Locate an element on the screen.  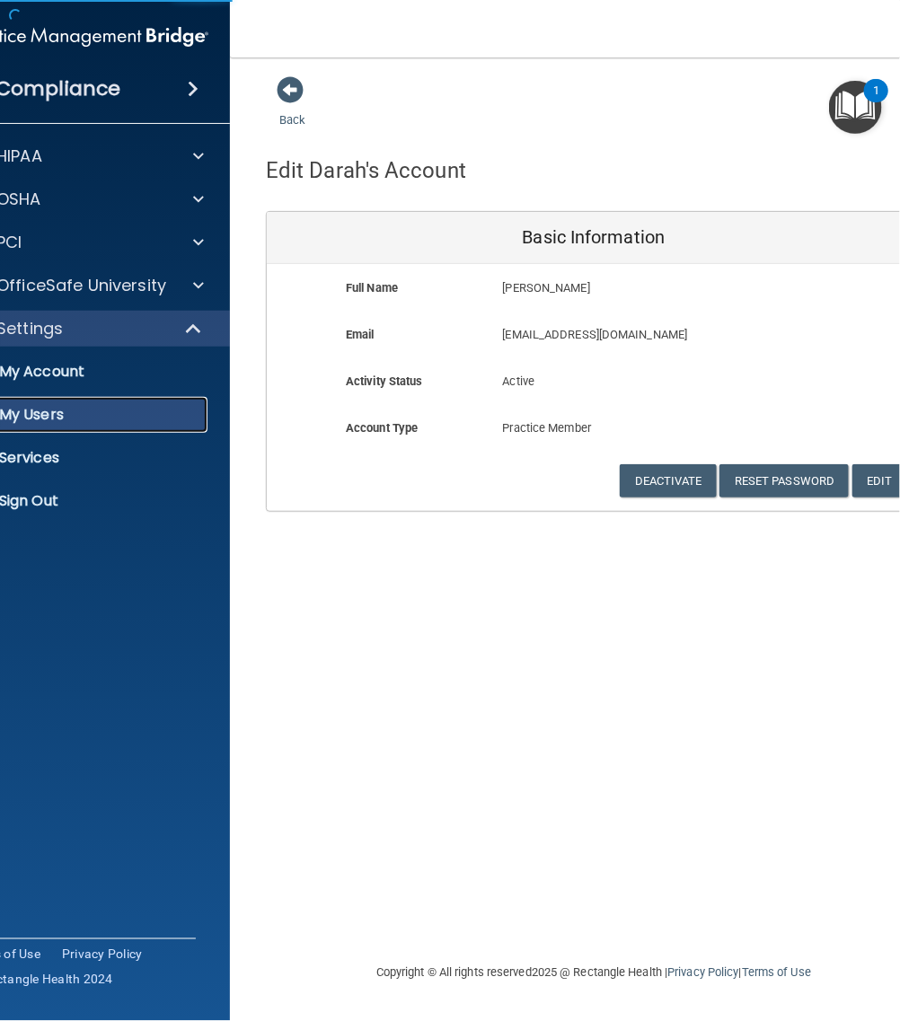
h4: Edit Darah's Account is located at coordinates (365, 171).